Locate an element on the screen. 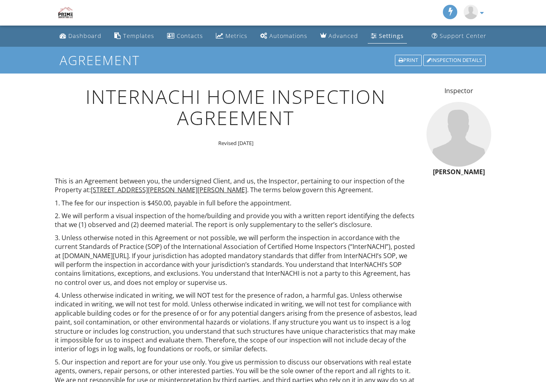 The image size is (546, 382). p: 1. The fee for our inspection is $450.00, payable in full before the appointment. is located at coordinates (236, 203).